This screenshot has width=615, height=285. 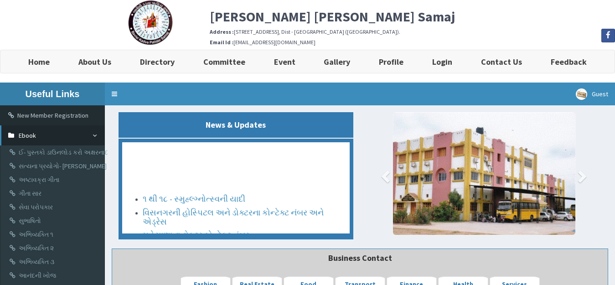 I want to click on img: image, so click(x=484, y=173).